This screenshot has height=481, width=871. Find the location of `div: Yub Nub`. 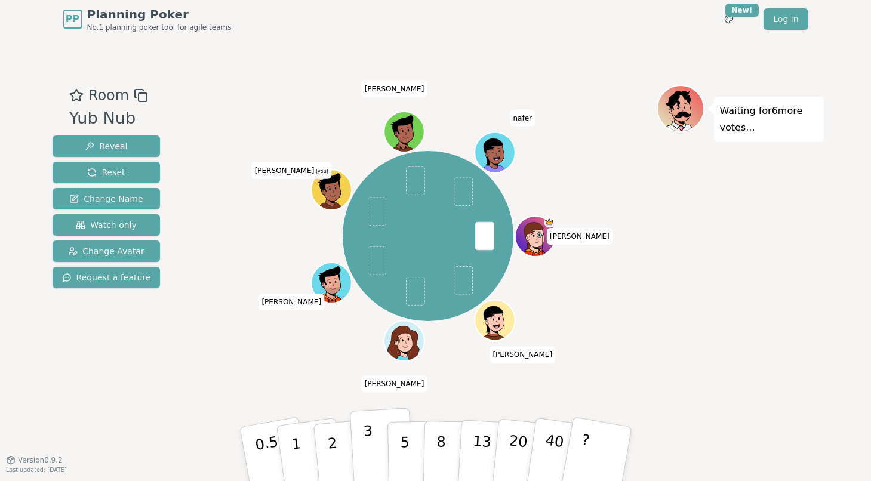

div: Yub Nub is located at coordinates (109, 118).